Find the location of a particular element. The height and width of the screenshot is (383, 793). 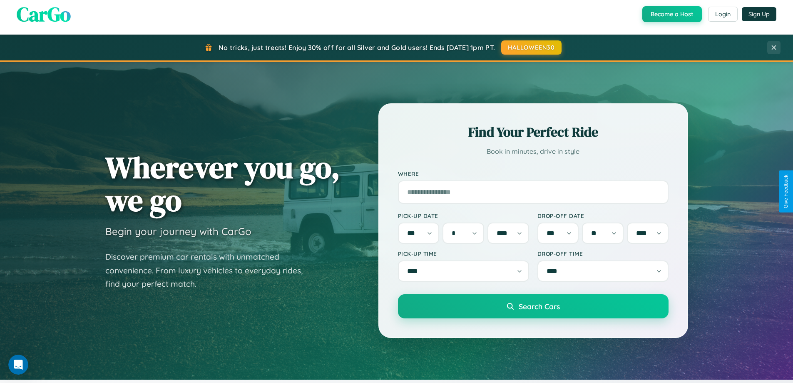

label: Drop-off Time is located at coordinates (603, 253).